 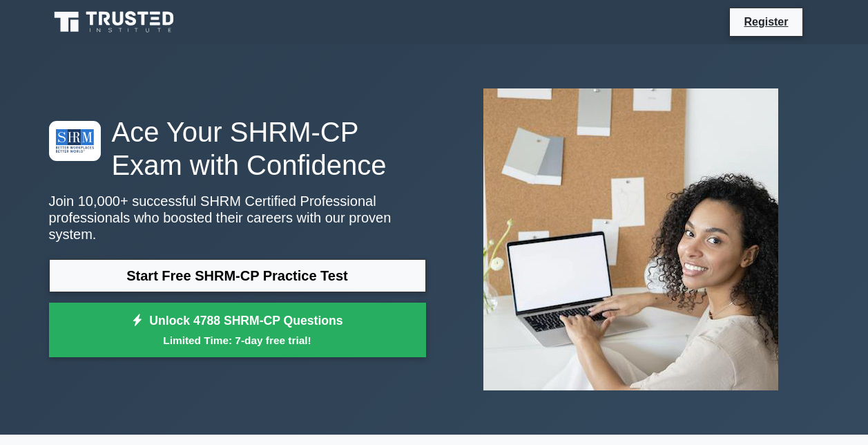 What do you see at coordinates (237, 330) in the screenshot?
I see `a: Unlock 4788 SHRM-CP QuestionsLimited Time: 7-day free trial!` at bounding box center [237, 330].